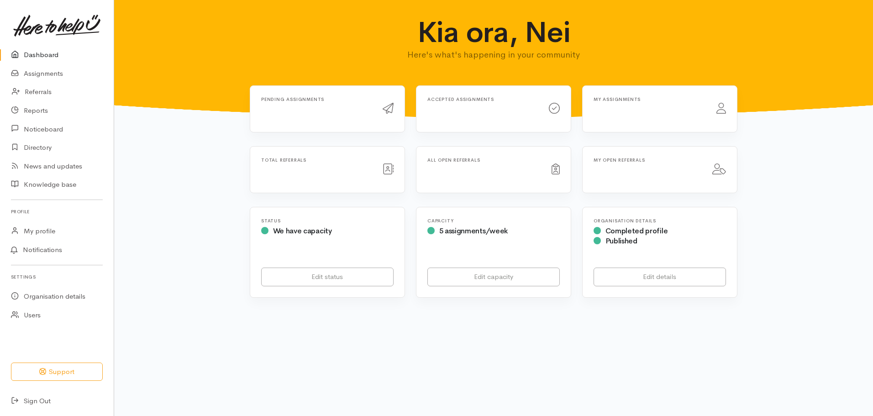  What do you see at coordinates (57, 372) in the screenshot?
I see `button: Support` at bounding box center [57, 372].